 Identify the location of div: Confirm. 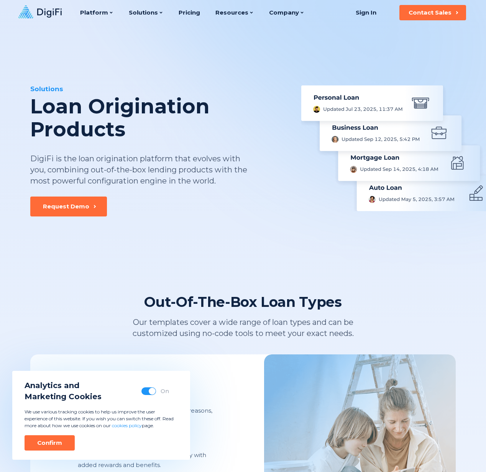
(49, 443).